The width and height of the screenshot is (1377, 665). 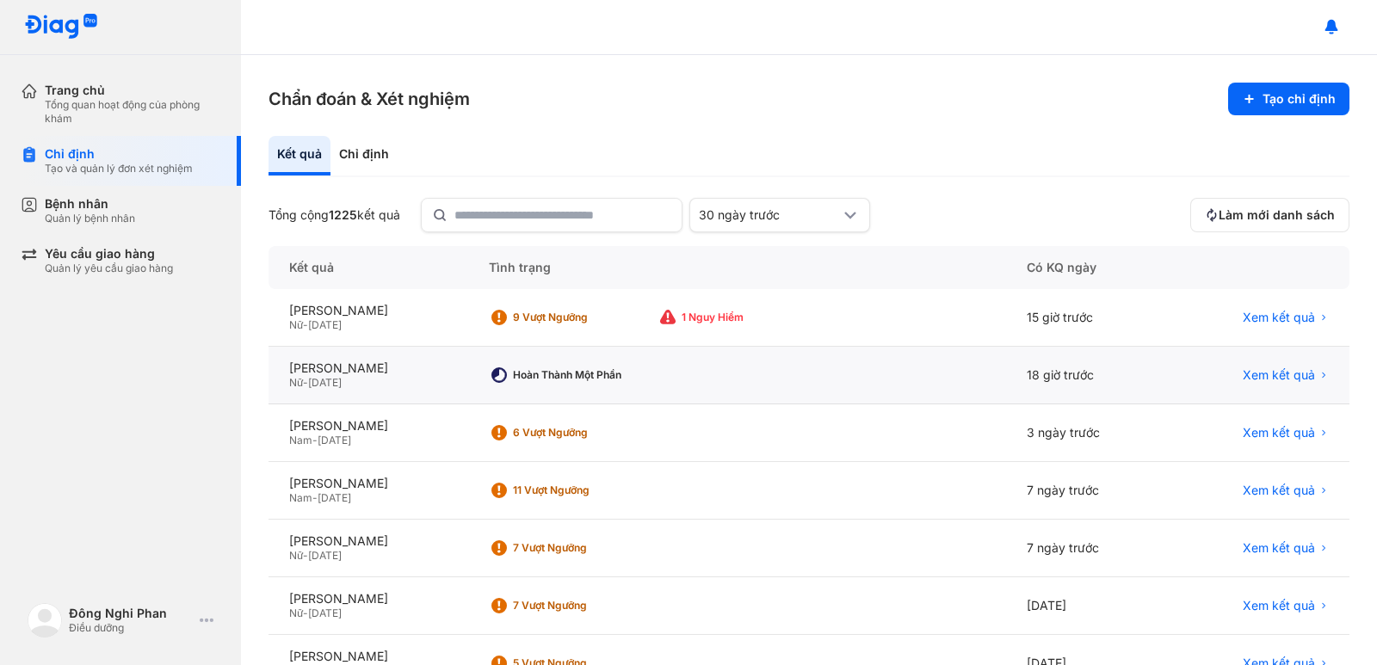 I want to click on div: Có KQ ngày, so click(x=1087, y=268).